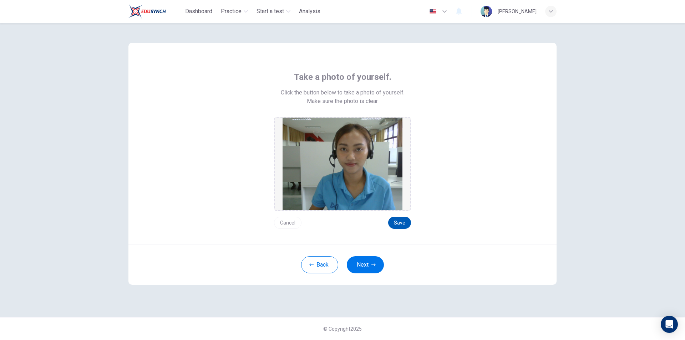  Describe the element at coordinates (309, 11) in the screenshot. I see `span: Analysis` at that location.